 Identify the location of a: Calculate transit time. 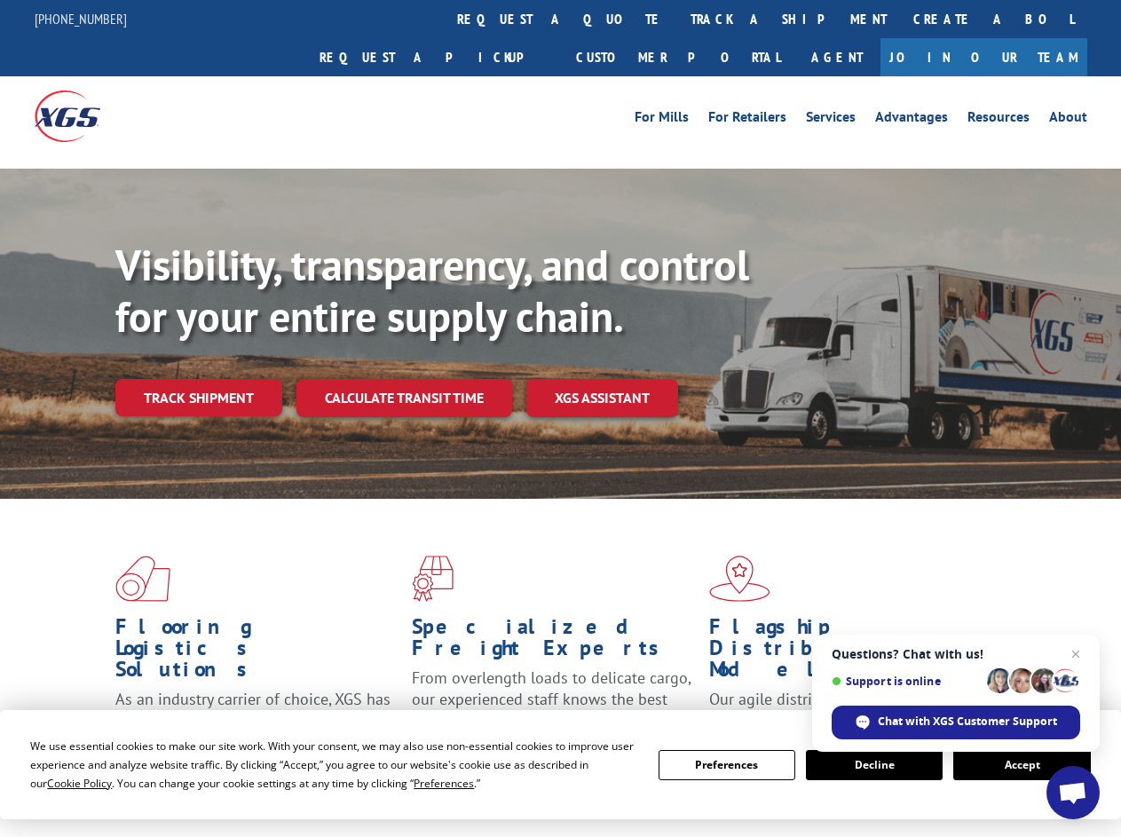
(404, 398).